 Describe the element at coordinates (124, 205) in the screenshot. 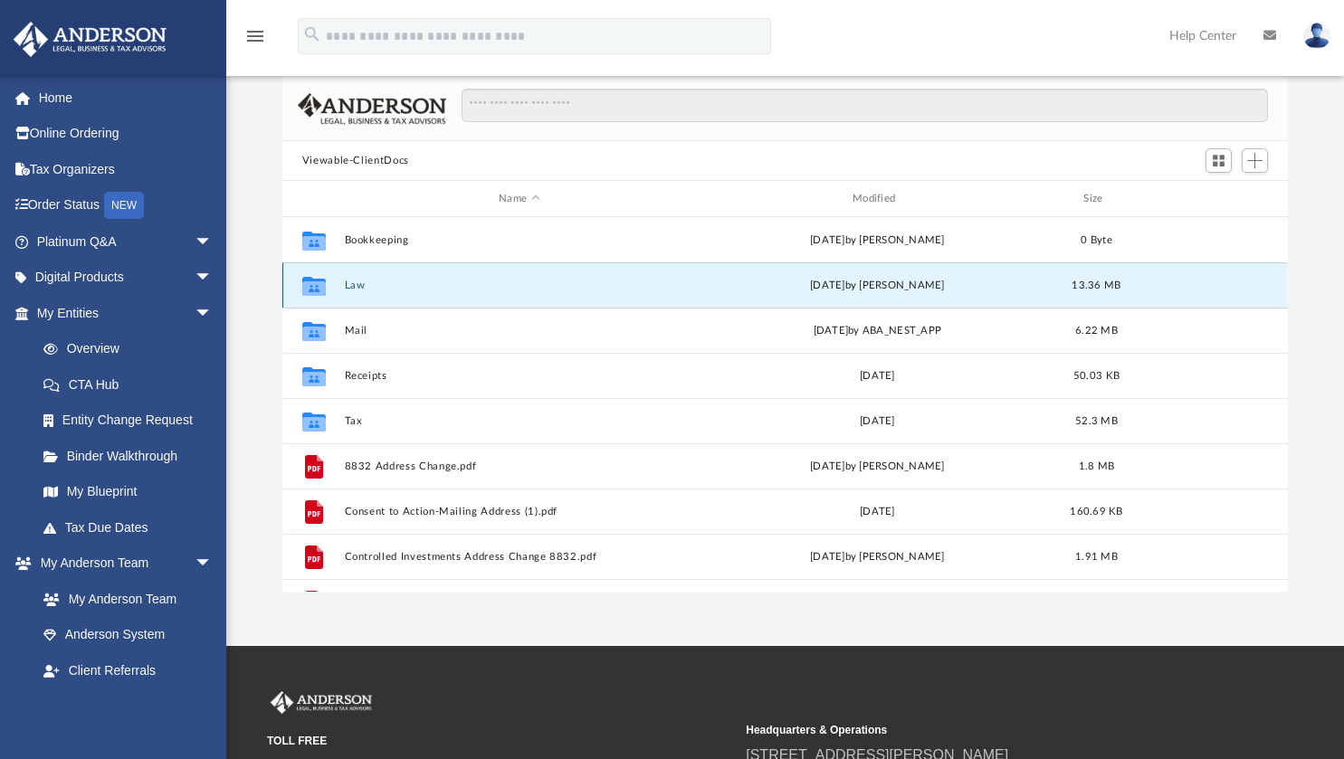

I see `div: NEW` at that location.